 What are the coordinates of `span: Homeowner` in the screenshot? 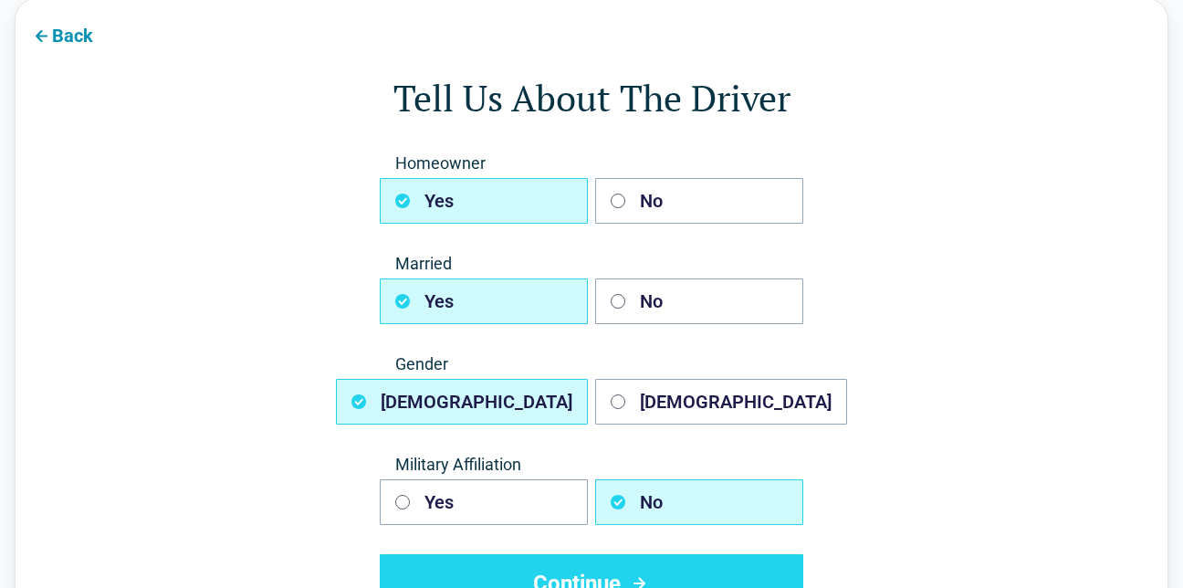 It's located at (592, 163).